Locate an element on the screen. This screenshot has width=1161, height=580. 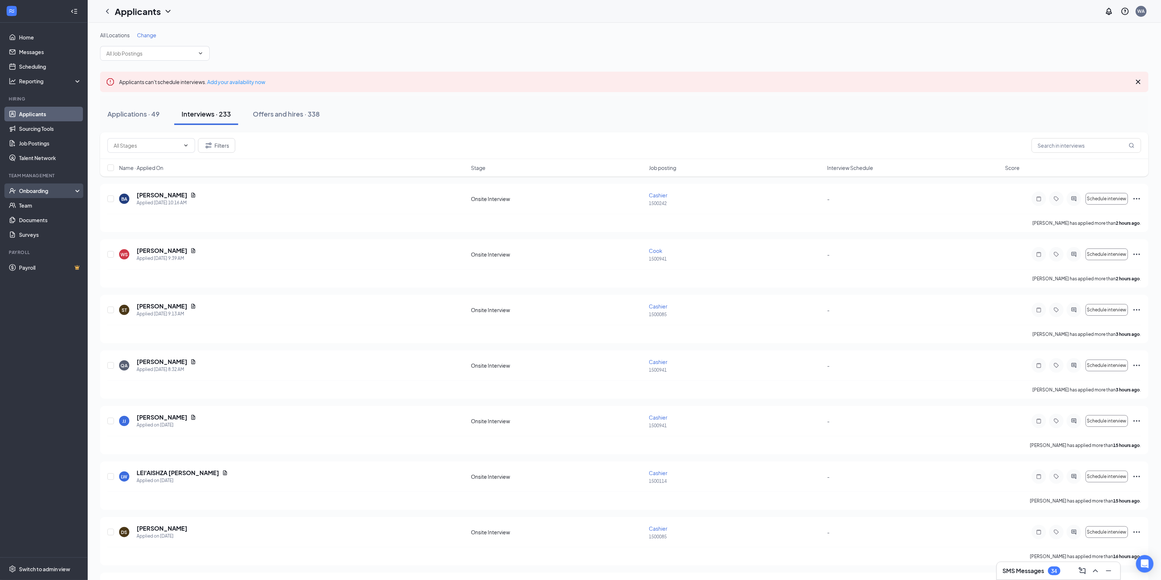
svg: ChevronUp is located at coordinates (1095, 571).